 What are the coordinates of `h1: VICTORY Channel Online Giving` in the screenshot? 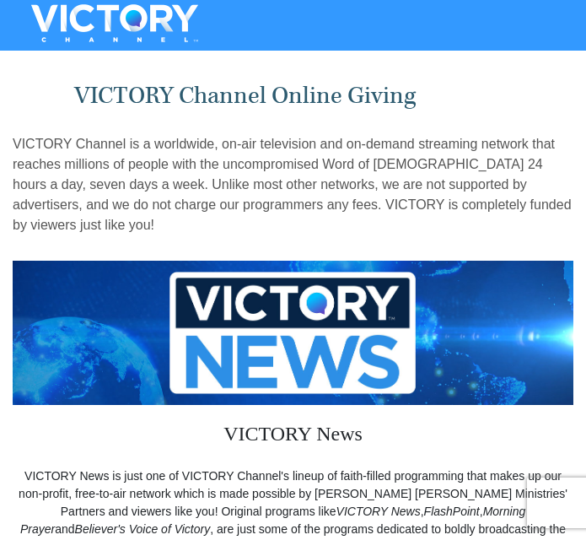 It's located at (293, 95).